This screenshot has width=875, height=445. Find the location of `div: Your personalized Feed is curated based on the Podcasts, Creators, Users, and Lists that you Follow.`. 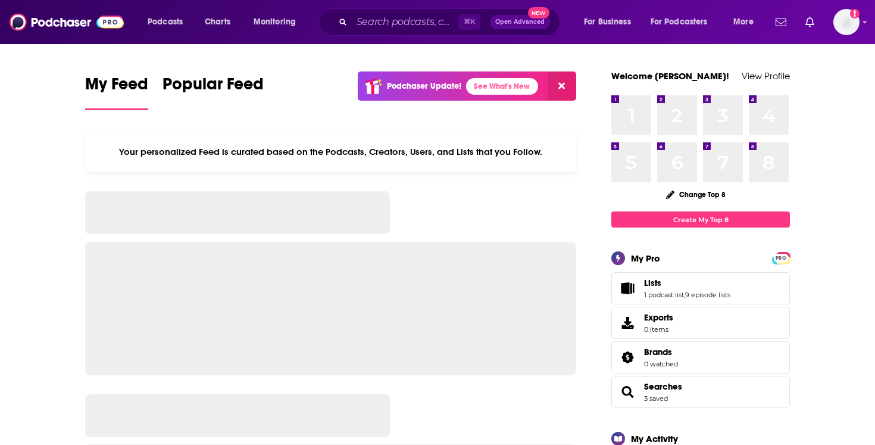

div: Your personalized Feed is curated based on the Podcasts, Creators, Users, and Lists that you Follow. is located at coordinates (330, 152).